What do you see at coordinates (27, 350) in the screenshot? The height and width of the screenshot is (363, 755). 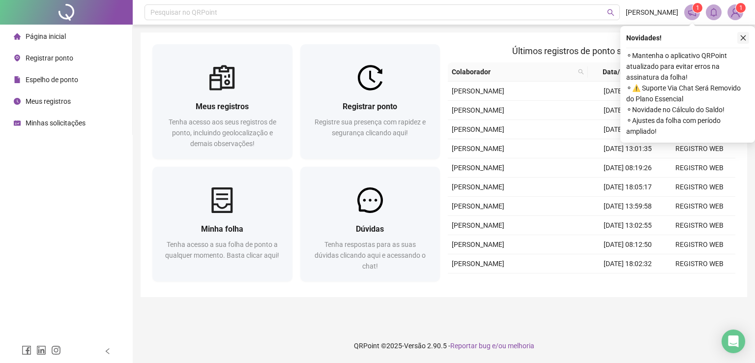 I see `span: facebook` at bounding box center [27, 350].